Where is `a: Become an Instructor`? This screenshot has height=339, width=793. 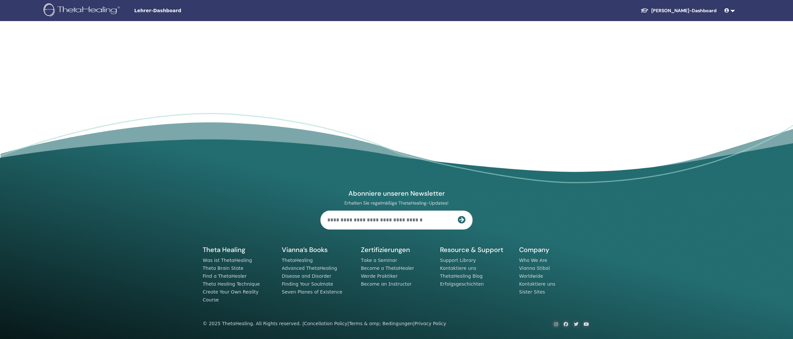 a: Become an Instructor is located at coordinates (386, 284).